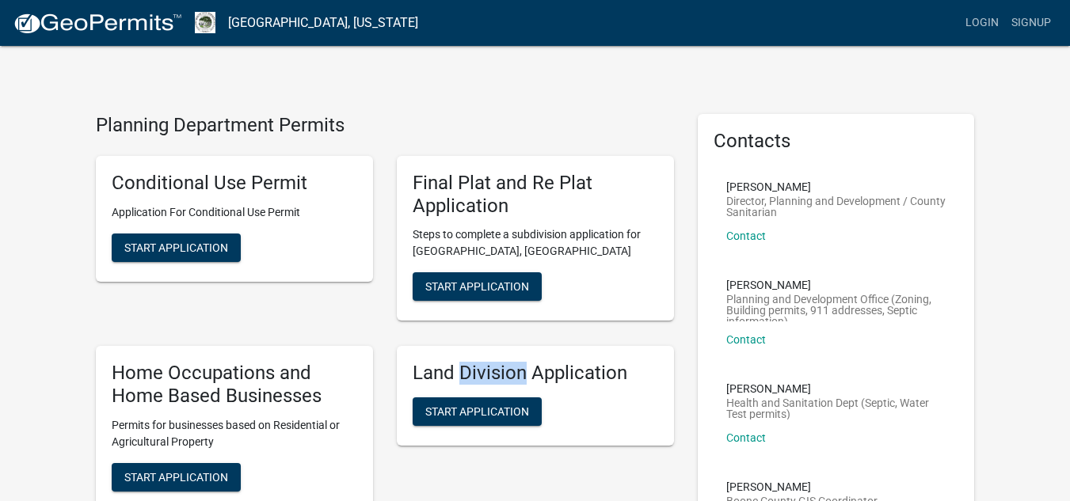 The width and height of the screenshot is (1070, 501). I want to click on h5: Final Plat and Re Plat Application, so click(535, 195).